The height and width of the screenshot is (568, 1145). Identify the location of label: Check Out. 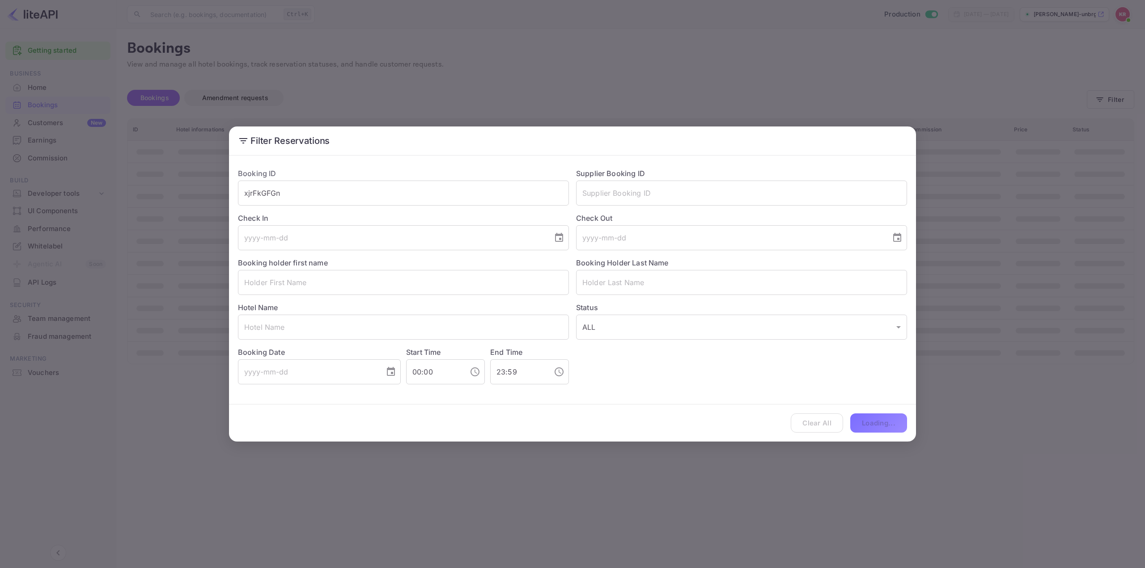
(742, 218).